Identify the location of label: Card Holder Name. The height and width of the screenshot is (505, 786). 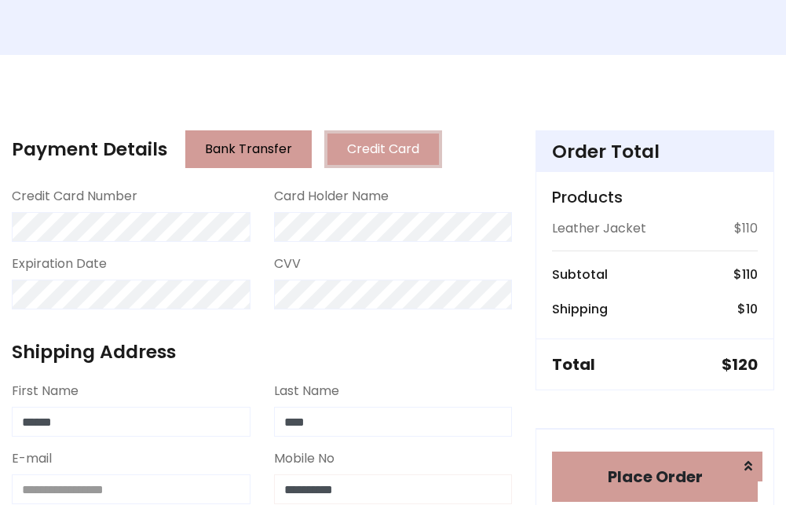
(331, 196).